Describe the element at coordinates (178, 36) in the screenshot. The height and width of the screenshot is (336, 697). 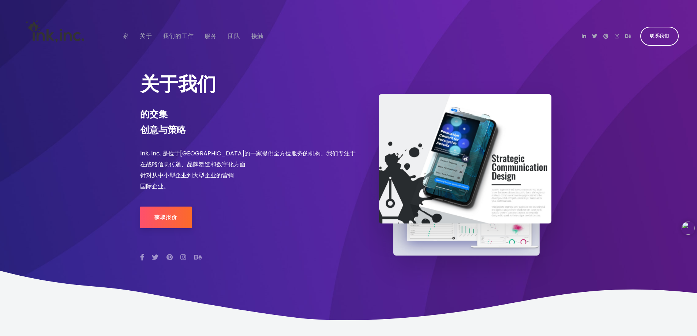
I see `font: 我们的工作` at that location.